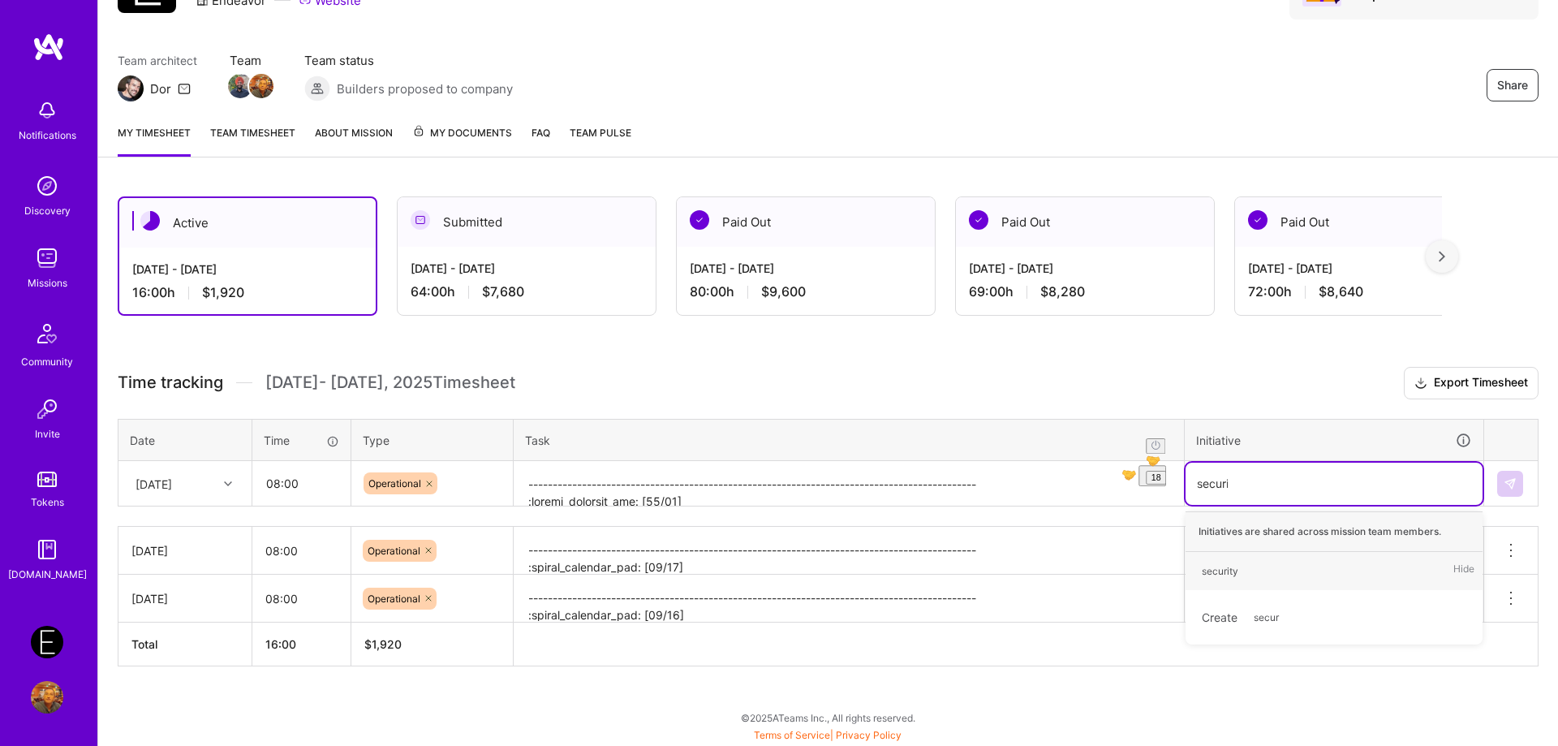  What do you see at coordinates (47, 110) in the screenshot?
I see `img: bell` at bounding box center [47, 110].